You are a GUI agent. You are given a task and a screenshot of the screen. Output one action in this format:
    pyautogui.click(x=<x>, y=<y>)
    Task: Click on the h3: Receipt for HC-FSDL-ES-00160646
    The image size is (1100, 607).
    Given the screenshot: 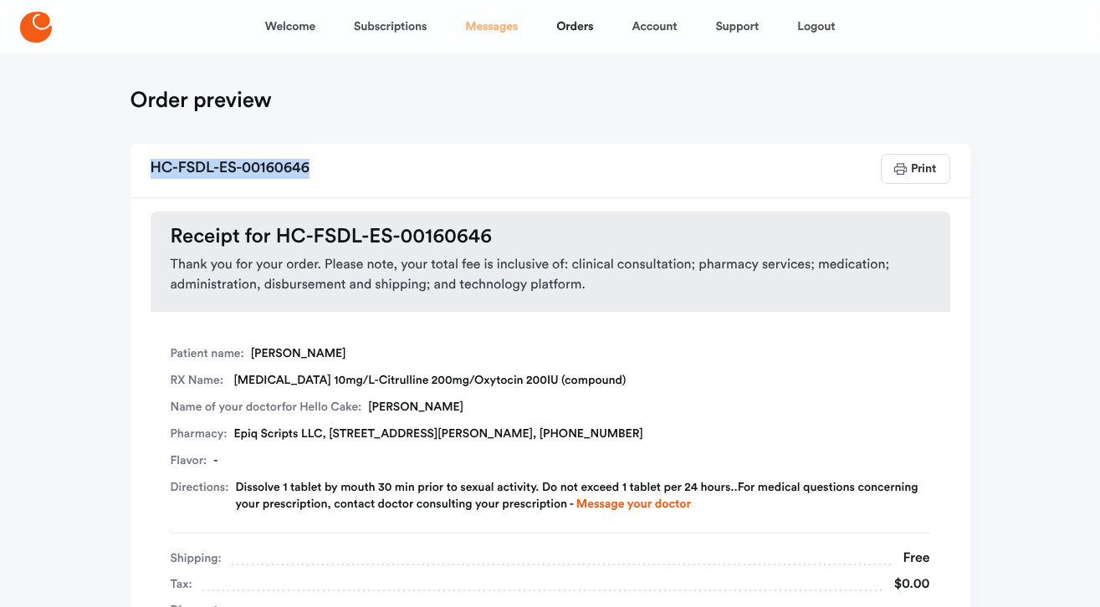 What is the action you would take?
    pyautogui.click(x=551, y=237)
    